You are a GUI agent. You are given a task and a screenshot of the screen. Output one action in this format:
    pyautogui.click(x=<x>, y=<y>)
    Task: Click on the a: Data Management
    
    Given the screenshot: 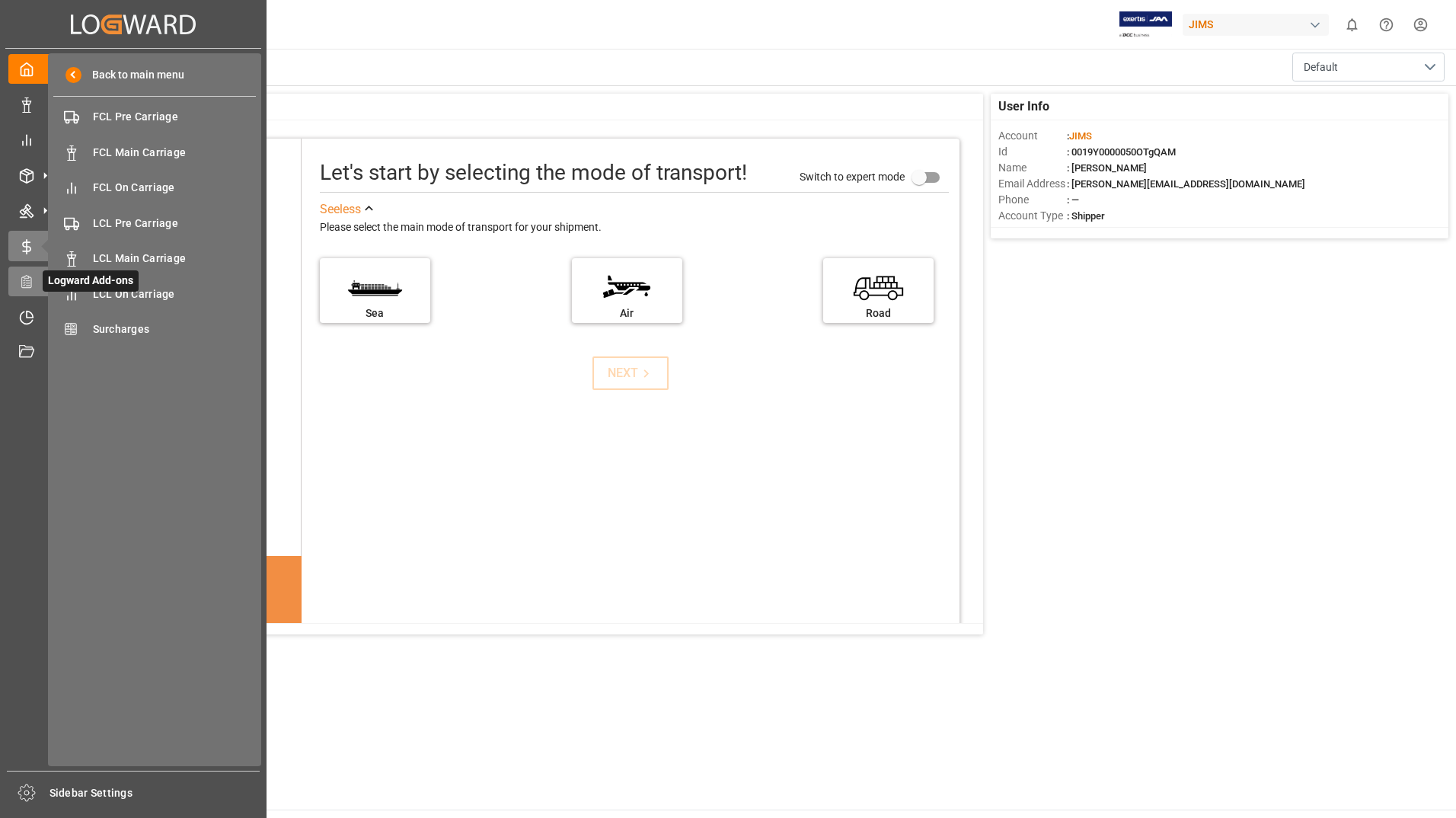 What is the action you would take?
    pyautogui.click(x=133, y=104)
    